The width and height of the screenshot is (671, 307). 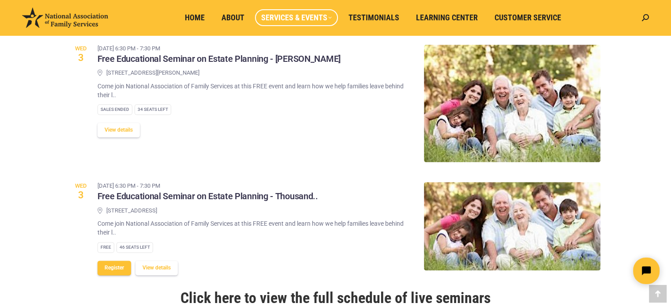 What do you see at coordinates (513, 103) in the screenshot?
I see `img: Free Educational Seminar on Estate Planning - Carson` at bounding box center [513, 103].